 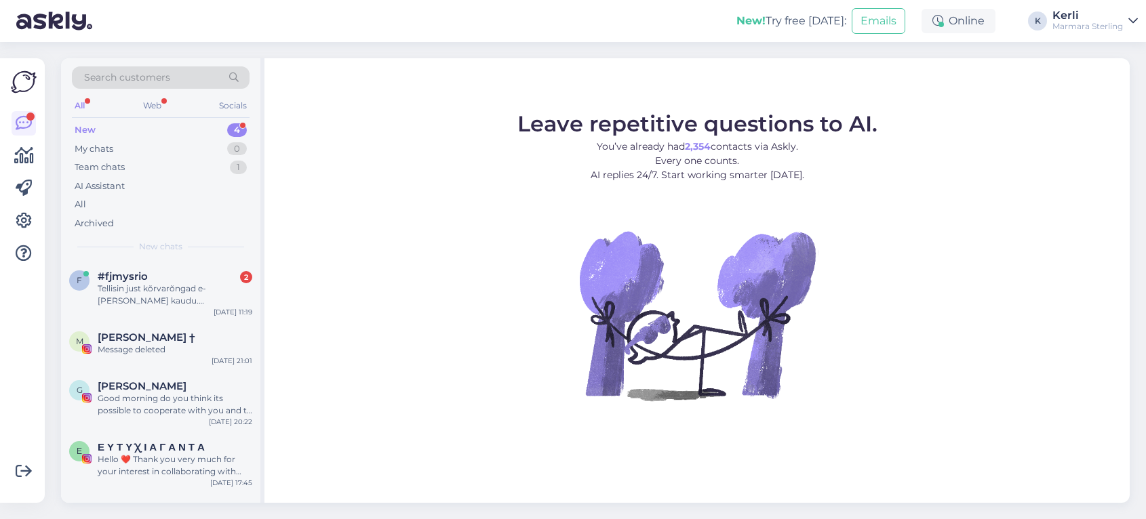 I want to click on button: Emails, so click(x=878, y=21).